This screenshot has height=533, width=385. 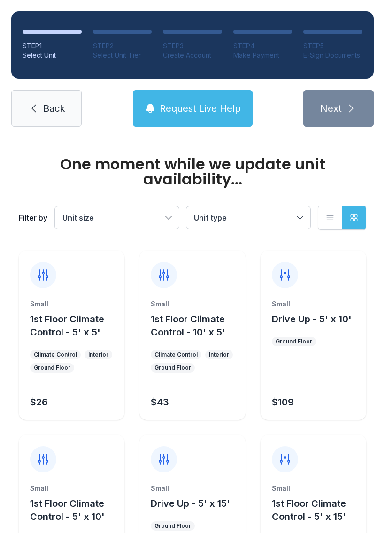 What do you see at coordinates (333, 46) in the screenshot?
I see `div: STEP 5` at bounding box center [333, 46].